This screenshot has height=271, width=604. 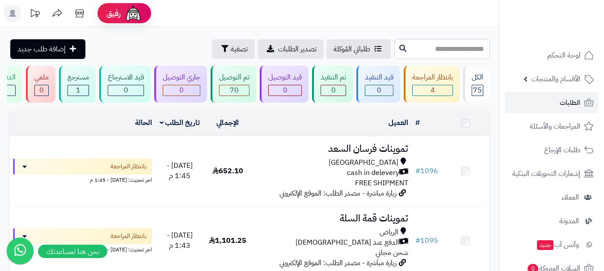 What do you see at coordinates (557, 245) in the screenshot?
I see `span: وآتس آب` at bounding box center [557, 245].